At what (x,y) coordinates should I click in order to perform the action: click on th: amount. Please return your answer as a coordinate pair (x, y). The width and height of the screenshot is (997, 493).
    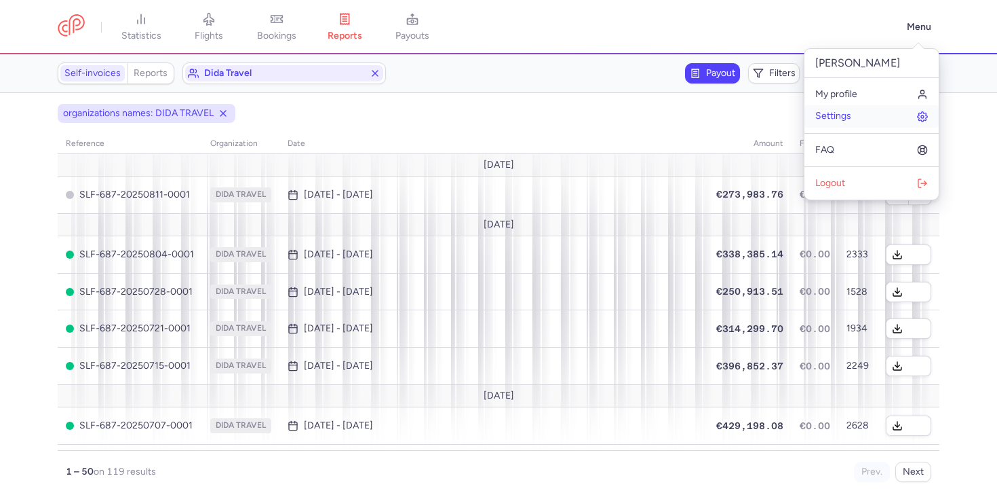
    Looking at the image, I should click on (750, 144).